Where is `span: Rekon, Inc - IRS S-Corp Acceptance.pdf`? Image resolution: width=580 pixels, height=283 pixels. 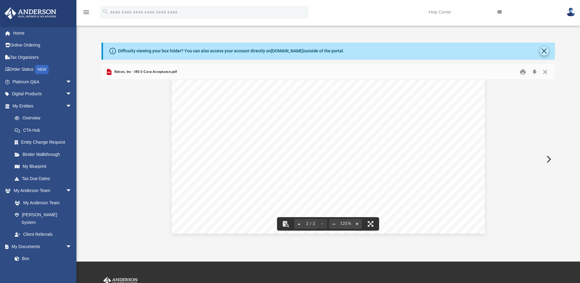
span: Rekon, Inc - IRS S-Corp Acceptance.pdf is located at coordinates (145, 72).